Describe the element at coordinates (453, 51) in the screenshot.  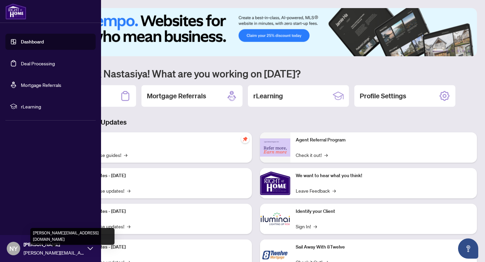
I see `button: 3` at that location.